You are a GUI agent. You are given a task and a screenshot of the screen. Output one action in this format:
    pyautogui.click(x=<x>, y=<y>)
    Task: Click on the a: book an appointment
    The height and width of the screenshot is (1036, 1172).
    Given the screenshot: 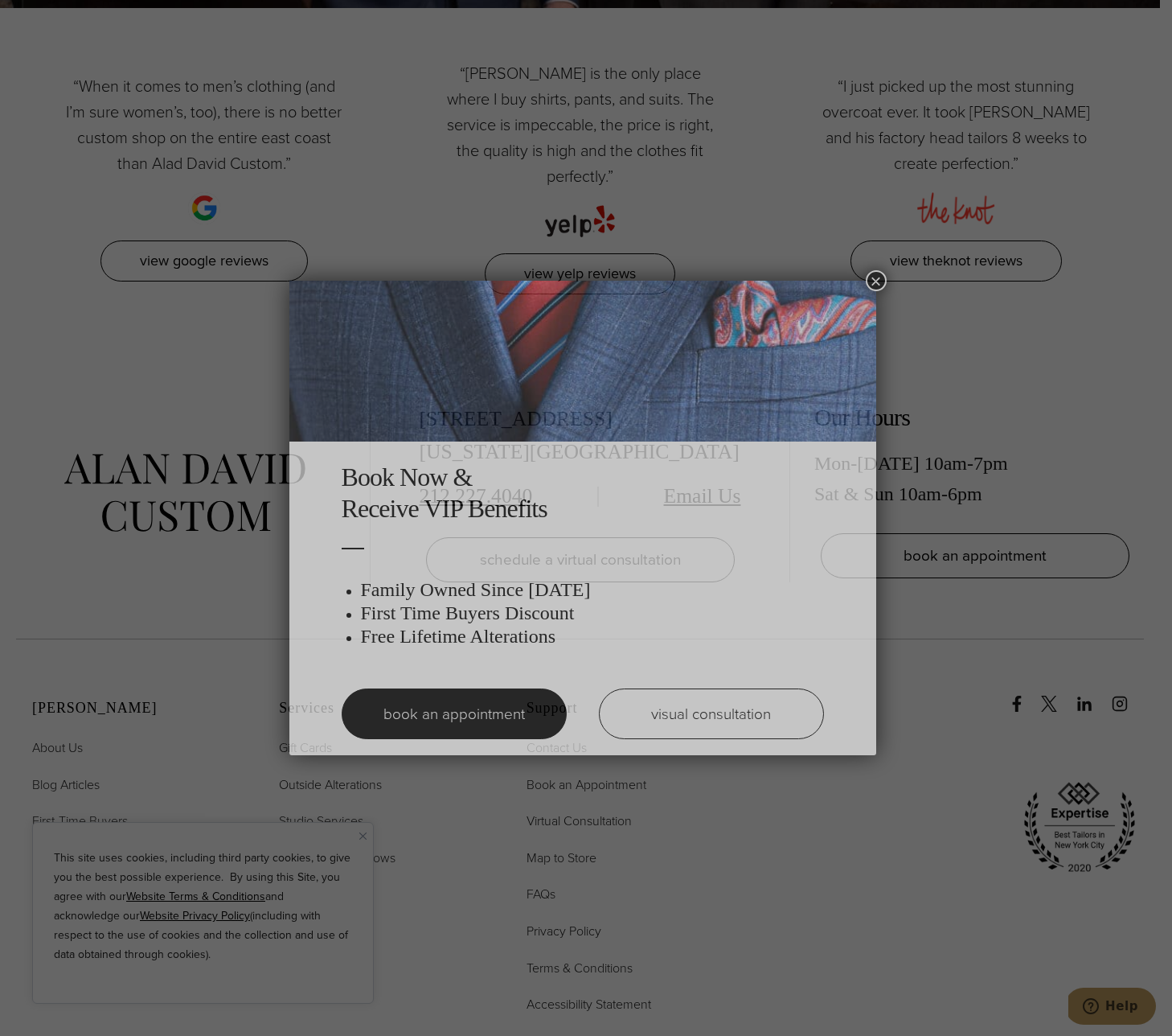 What is the action you would take?
    pyautogui.click(x=455, y=714)
    